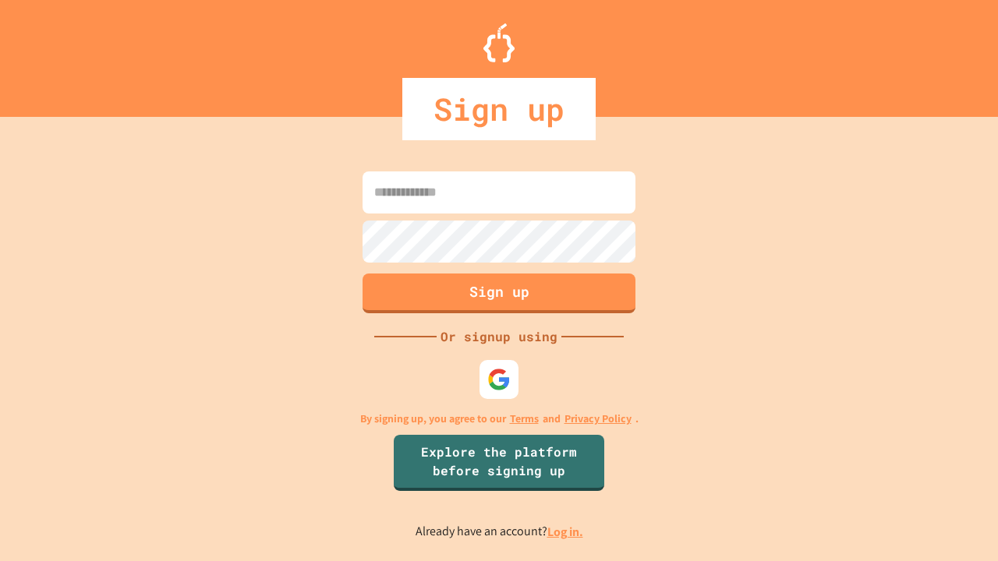  What do you see at coordinates (524, 418) in the screenshot?
I see `a: Terms` at bounding box center [524, 418].